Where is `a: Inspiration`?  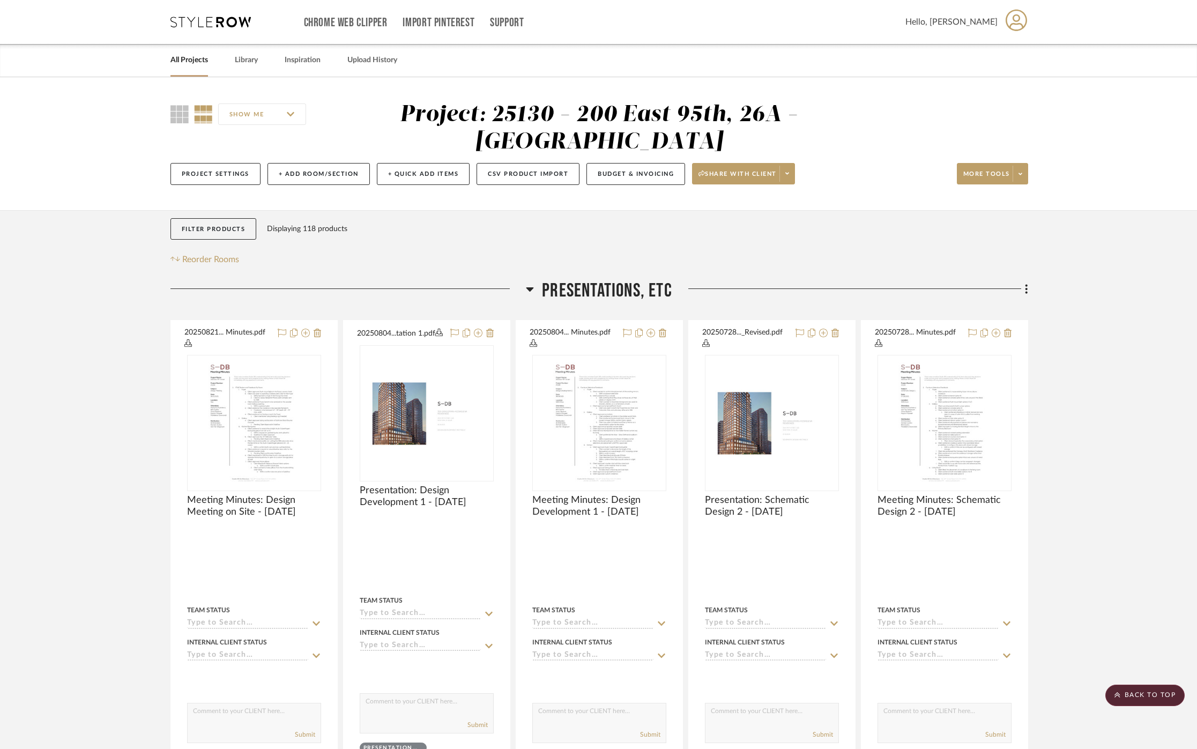 a: Inspiration is located at coordinates (302, 60).